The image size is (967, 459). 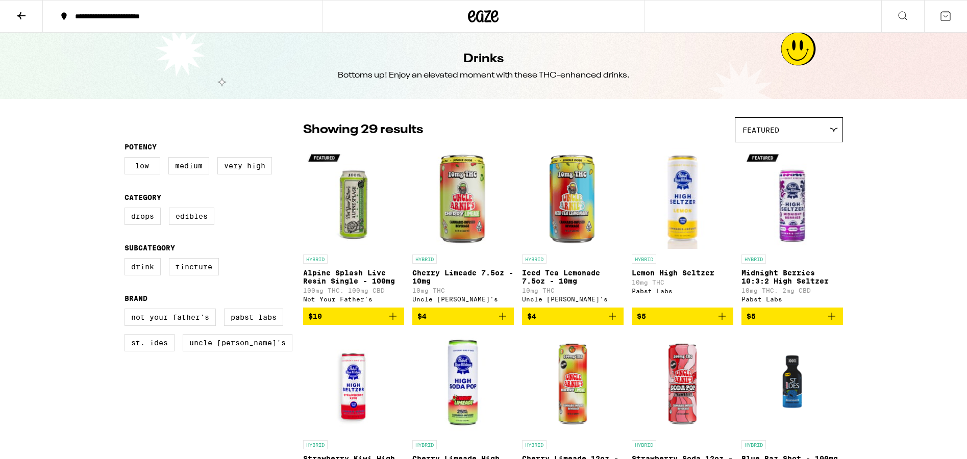 I want to click on img: Uncle Arnie's - Cherry Limeade 12oz - 100mg, so click(x=573, y=384).